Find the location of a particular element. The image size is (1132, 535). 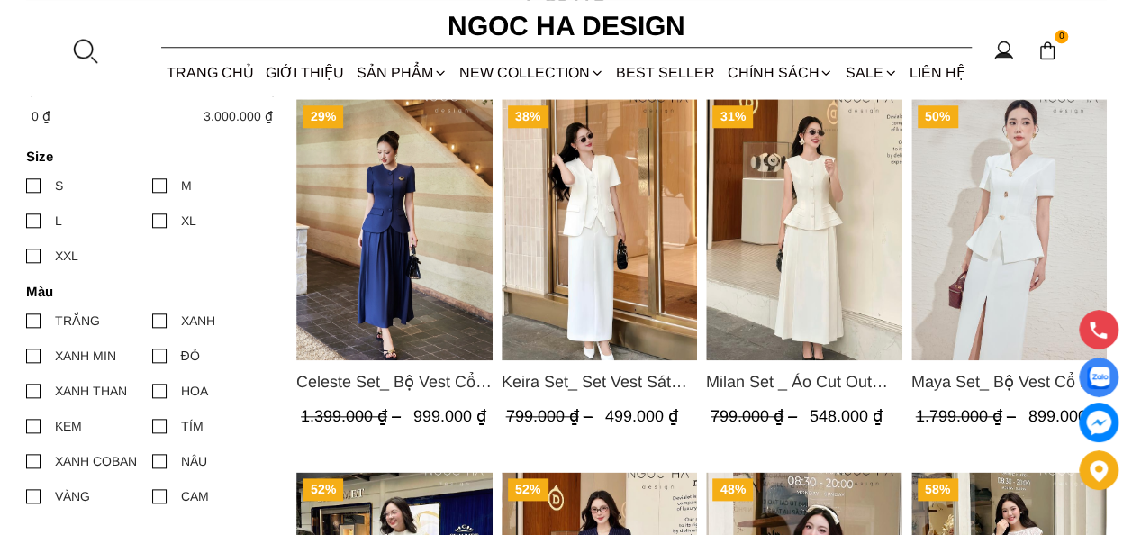

span: Keira Set_ Set Vest Sát Nách Kết Hợp Chân Váy Bút Chì Mix Áo Khoác BJ141+ A1083 is located at coordinates (599, 382).